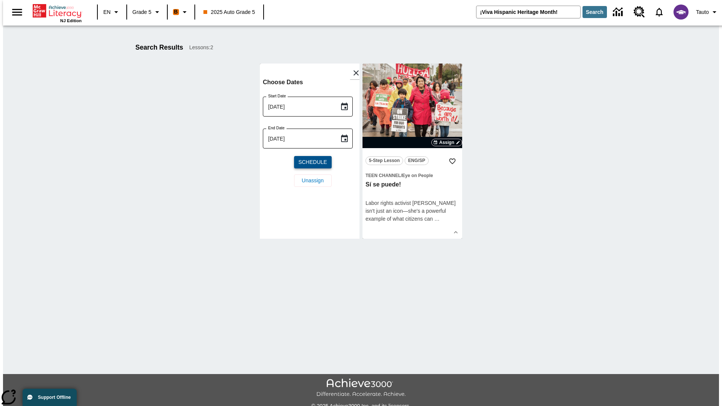 The height and width of the screenshot is (406, 722). Describe the element at coordinates (447, 142) in the screenshot. I see `button: Assign Choose Dates` at that location.